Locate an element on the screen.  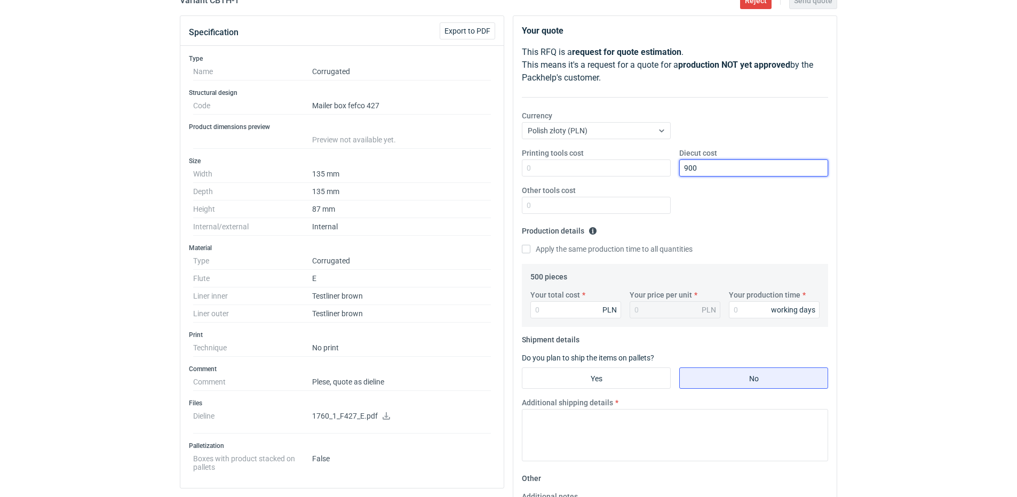
dd: Plese, quote as dieline is located at coordinates (401, 382).